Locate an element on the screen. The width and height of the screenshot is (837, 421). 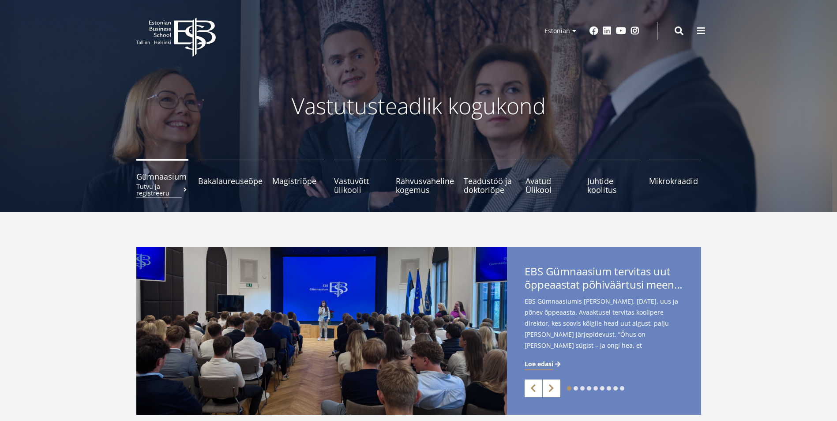
span: Magistriõpe is located at coordinates (298, 181).